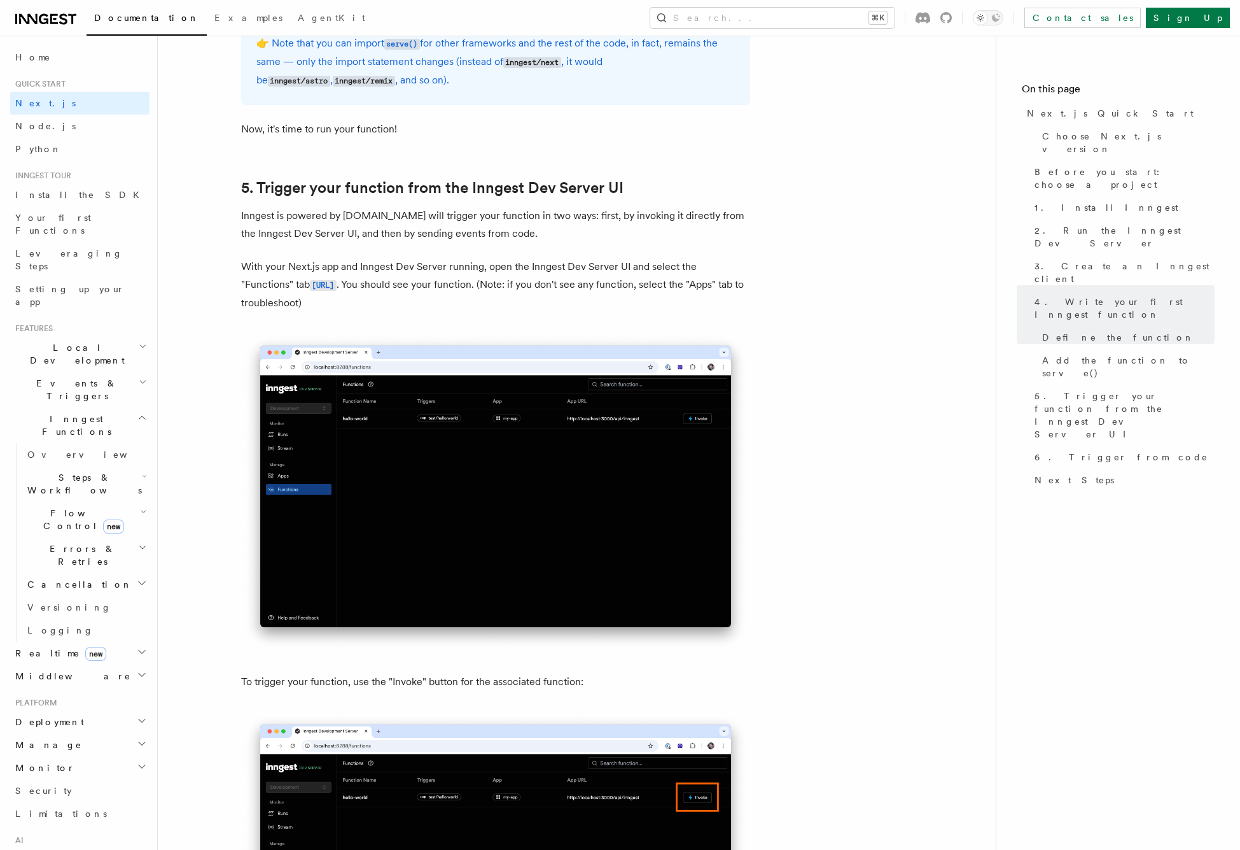 Image resolution: width=1240 pixels, height=850 pixels. I want to click on span: Logging, so click(60, 630).